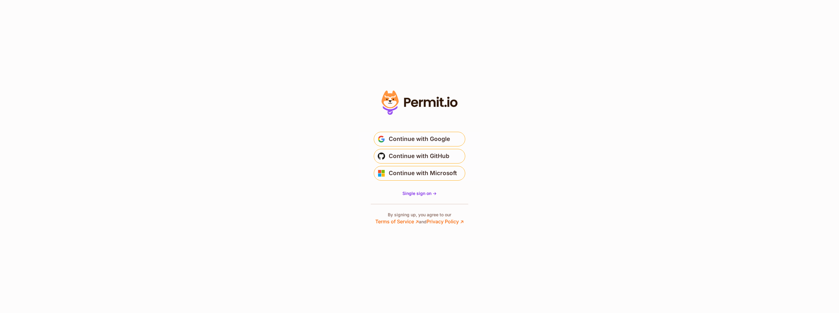  What do you see at coordinates (420, 139) in the screenshot?
I see `button: Continue with Google` at bounding box center [420, 139].